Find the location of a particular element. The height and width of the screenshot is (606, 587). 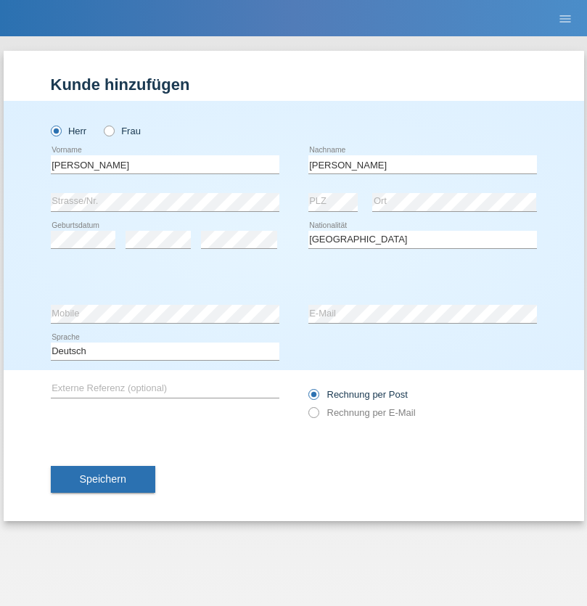

h1: Kunde hinzufügen is located at coordinates (294, 84).